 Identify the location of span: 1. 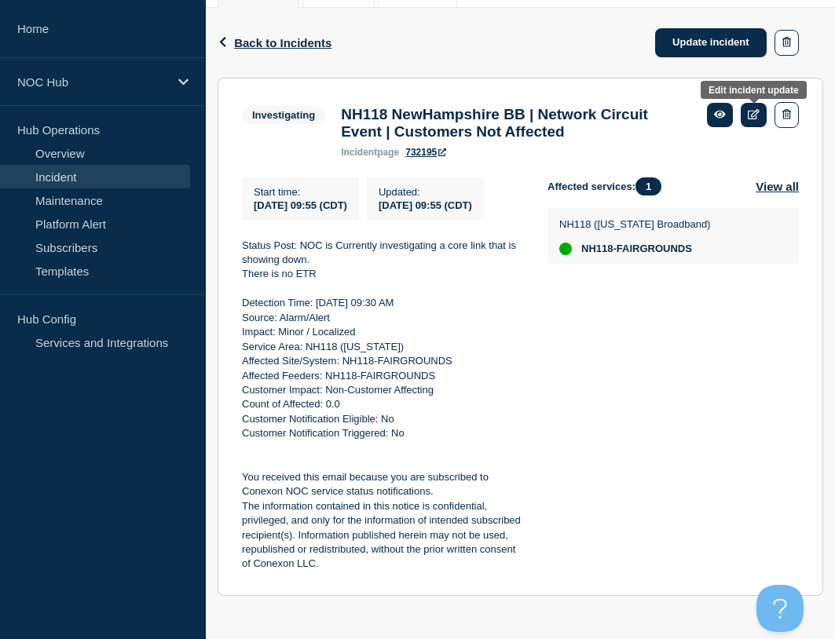
(648, 186).